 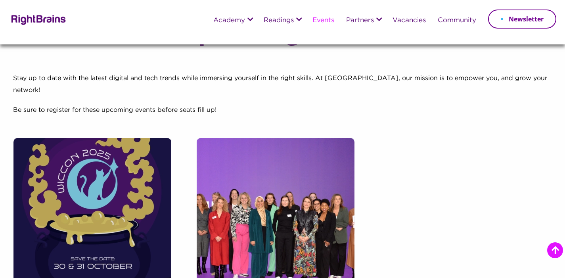 I want to click on a: Partners, so click(x=360, y=21).